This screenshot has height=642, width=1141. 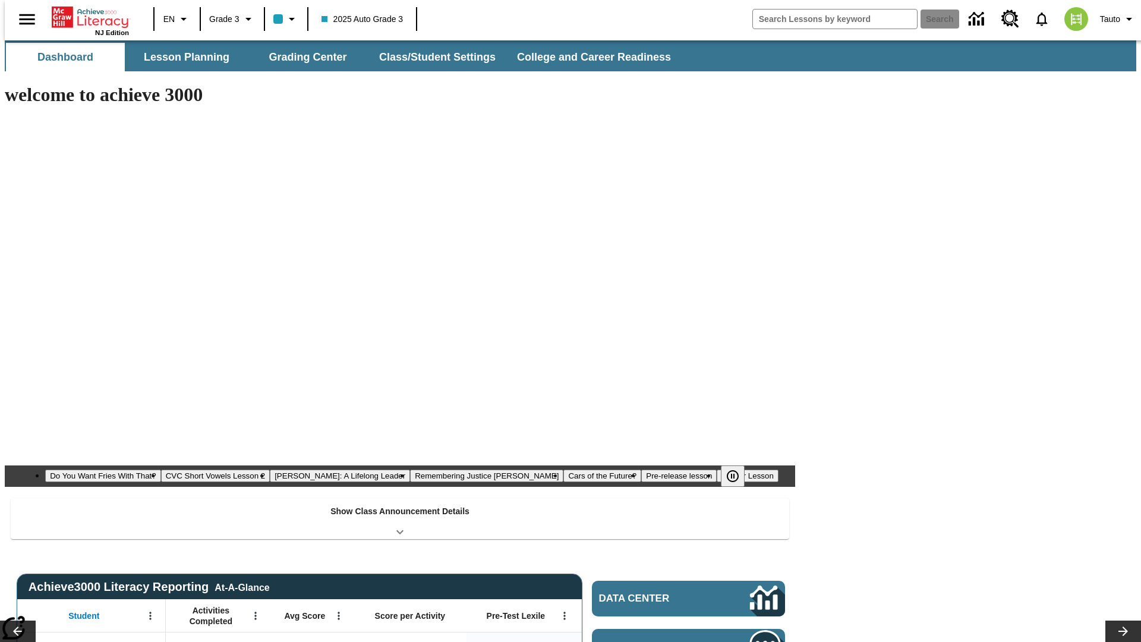 What do you see at coordinates (149, 587) in the screenshot?
I see `span: Achieve3000 Literacy Reporting` at bounding box center [149, 587].